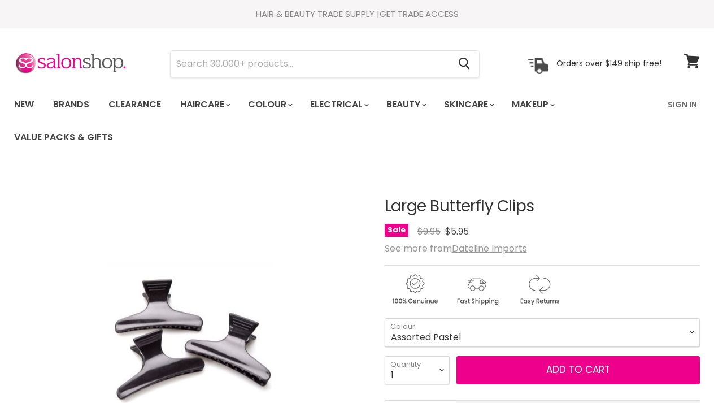  Describe the element at coordinates (578, 370) in the screenshot. I see `button: Add to cart` at that location.